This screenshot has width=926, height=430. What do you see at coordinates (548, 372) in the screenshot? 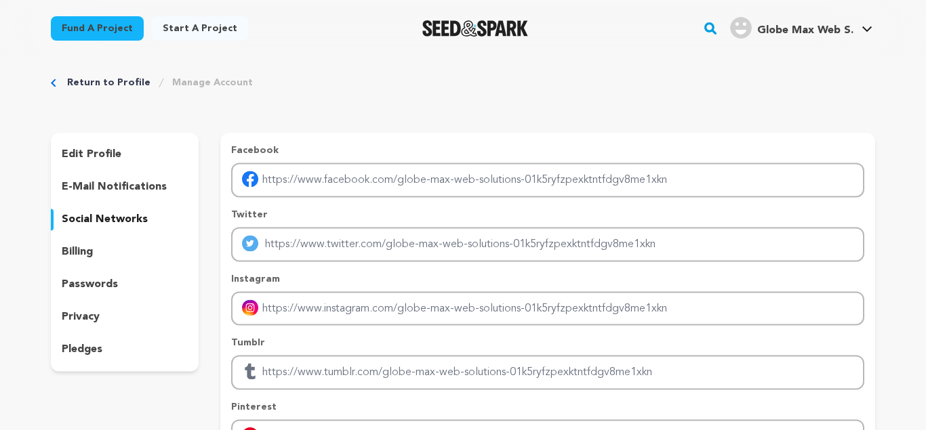
I see `input: Enter tubmlr profile link` at bounding box center [548, 372].